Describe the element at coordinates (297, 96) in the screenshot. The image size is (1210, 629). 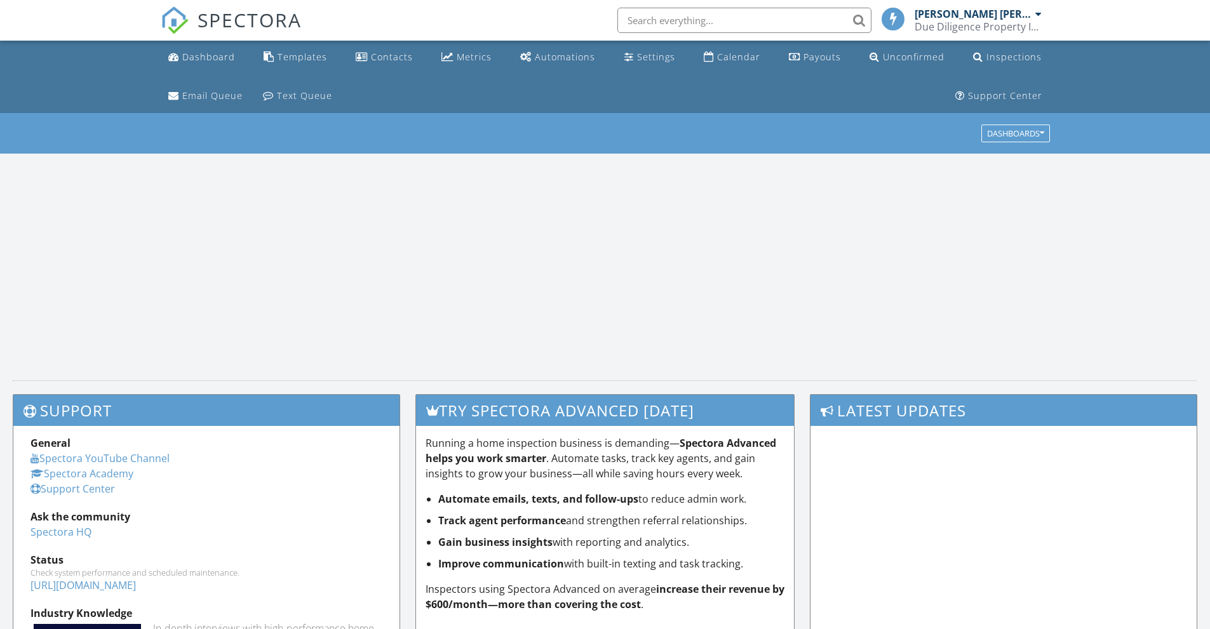
I see `a: Text Queue` at that location.